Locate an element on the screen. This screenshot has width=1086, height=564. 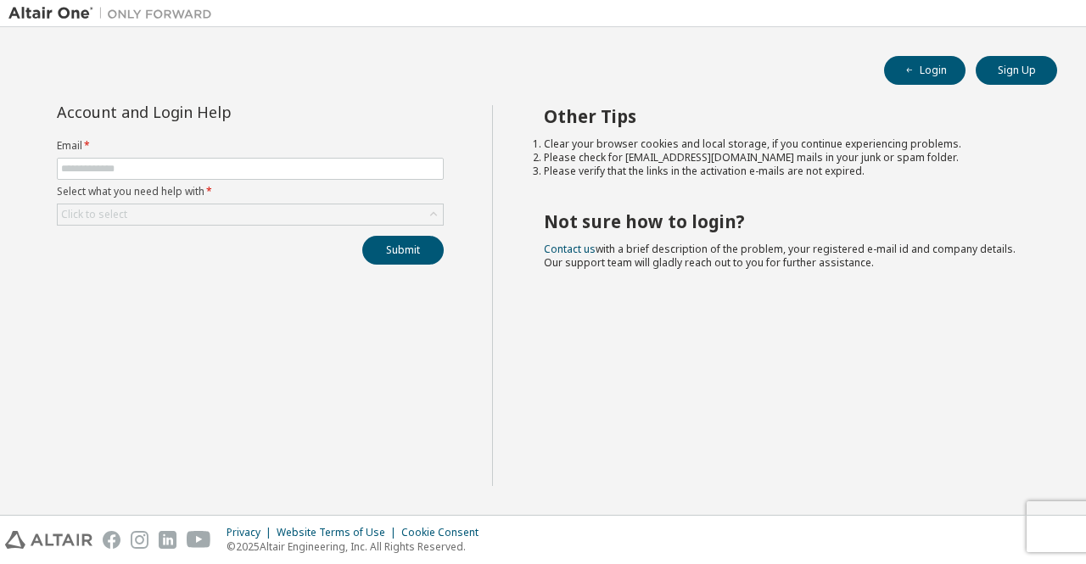
div: Account and Login Help is located at coordinates (211, 112).